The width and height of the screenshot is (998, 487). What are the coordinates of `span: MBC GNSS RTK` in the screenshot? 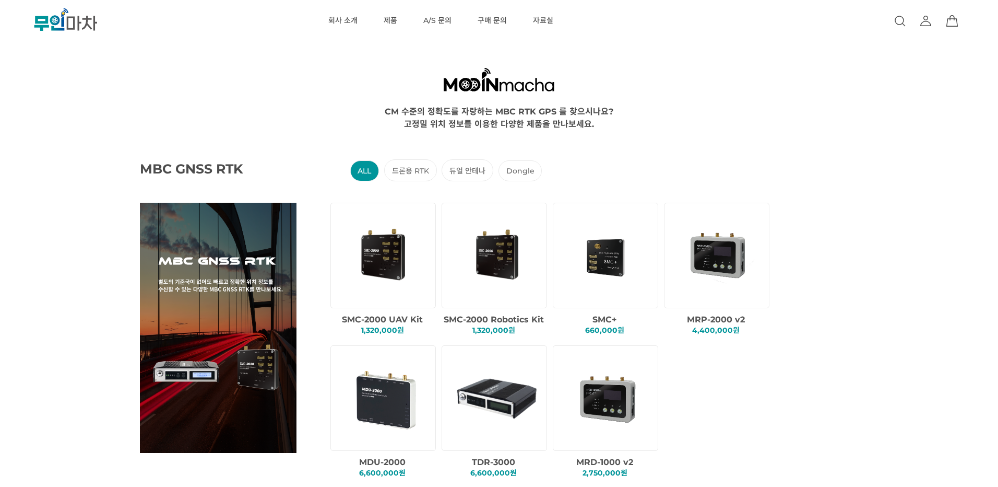 It's located at (205, 169).